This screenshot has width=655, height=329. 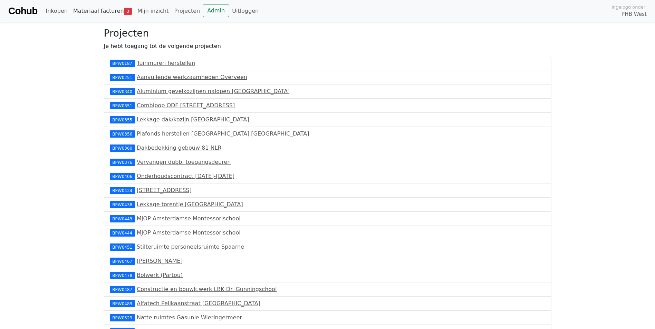 What do you see at coordinates (122, 120) in the screenshot?
I see `div: BPW0355` at bounding box center [122, 120].